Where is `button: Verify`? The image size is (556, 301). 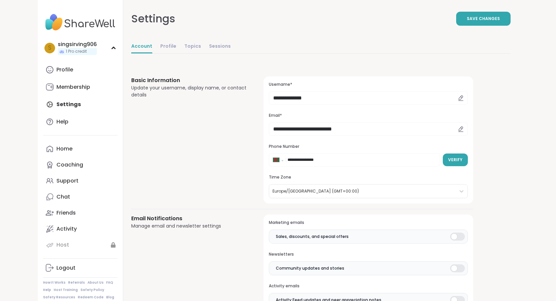
button: Verify is located at coordinates (455, 160).